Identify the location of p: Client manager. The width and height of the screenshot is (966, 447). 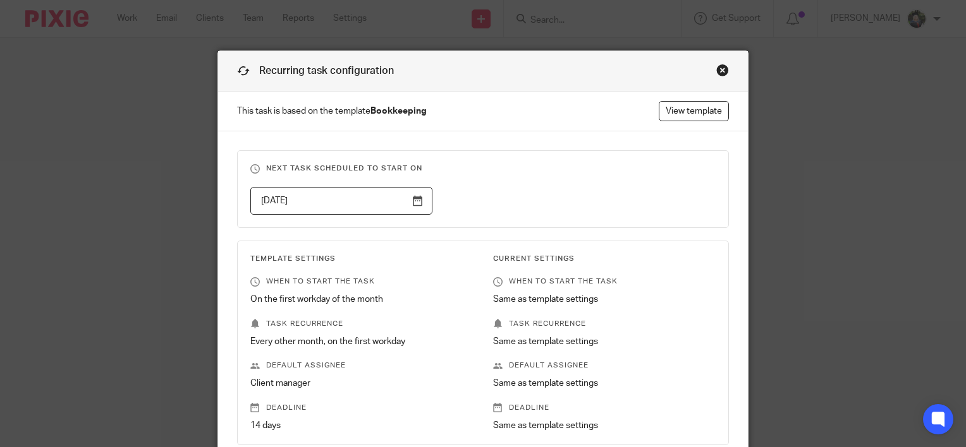
(361, 384).